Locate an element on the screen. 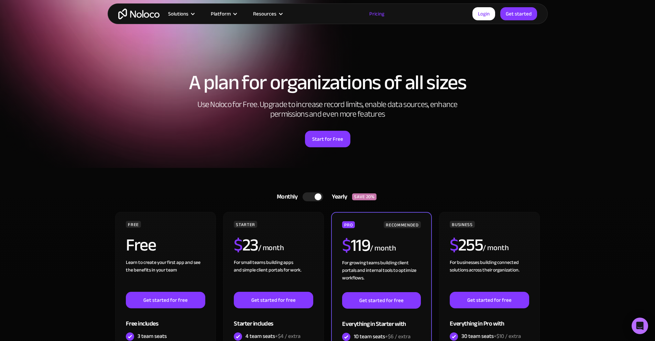 The width and height of the screenshot is (655, 341). h2: 119 is located at coordinates (356, 245).